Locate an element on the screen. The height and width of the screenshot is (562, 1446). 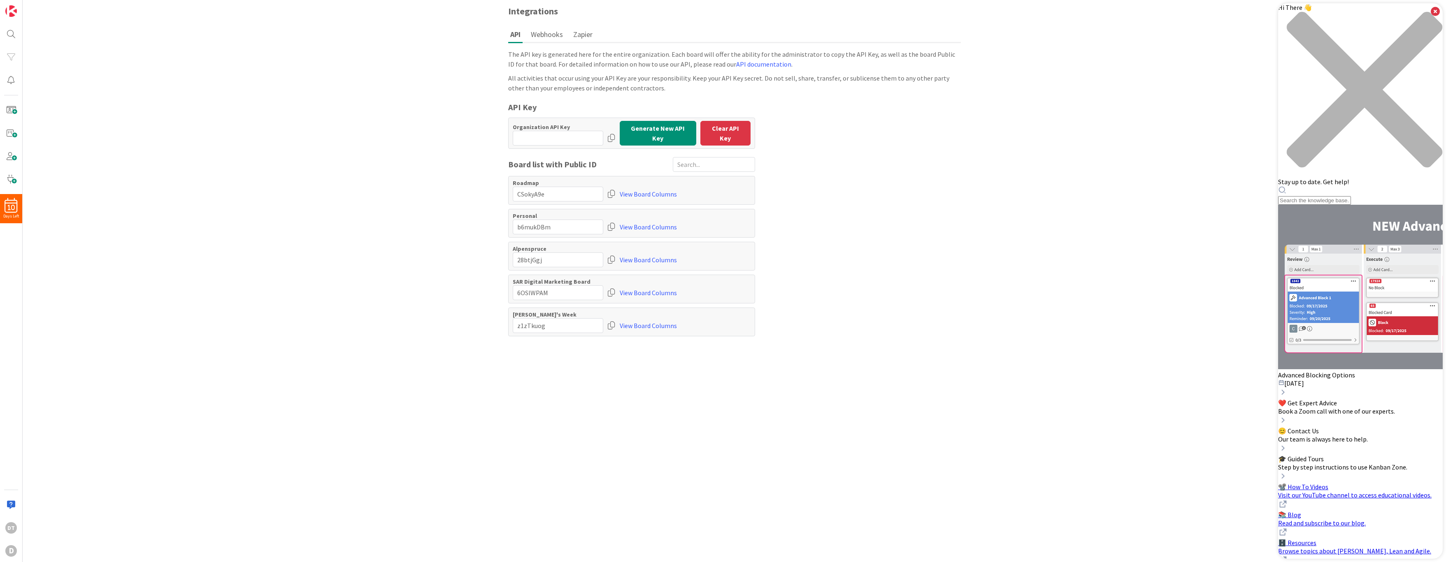
input: Search... is located at coordinates (714, 165).